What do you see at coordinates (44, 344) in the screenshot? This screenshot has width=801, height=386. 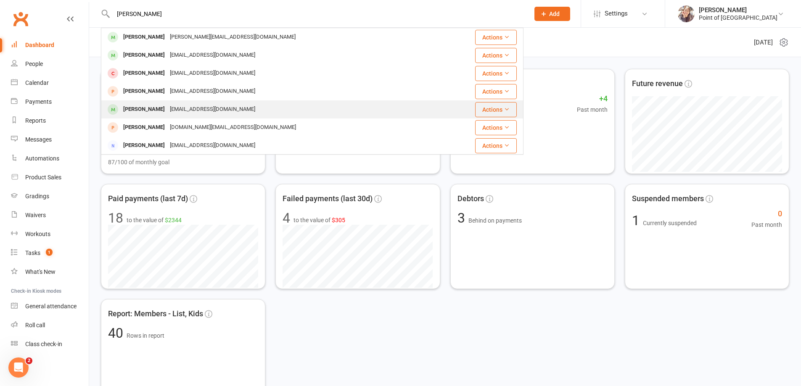 I see `div: Class check-in` at bounding box center [44, 344].